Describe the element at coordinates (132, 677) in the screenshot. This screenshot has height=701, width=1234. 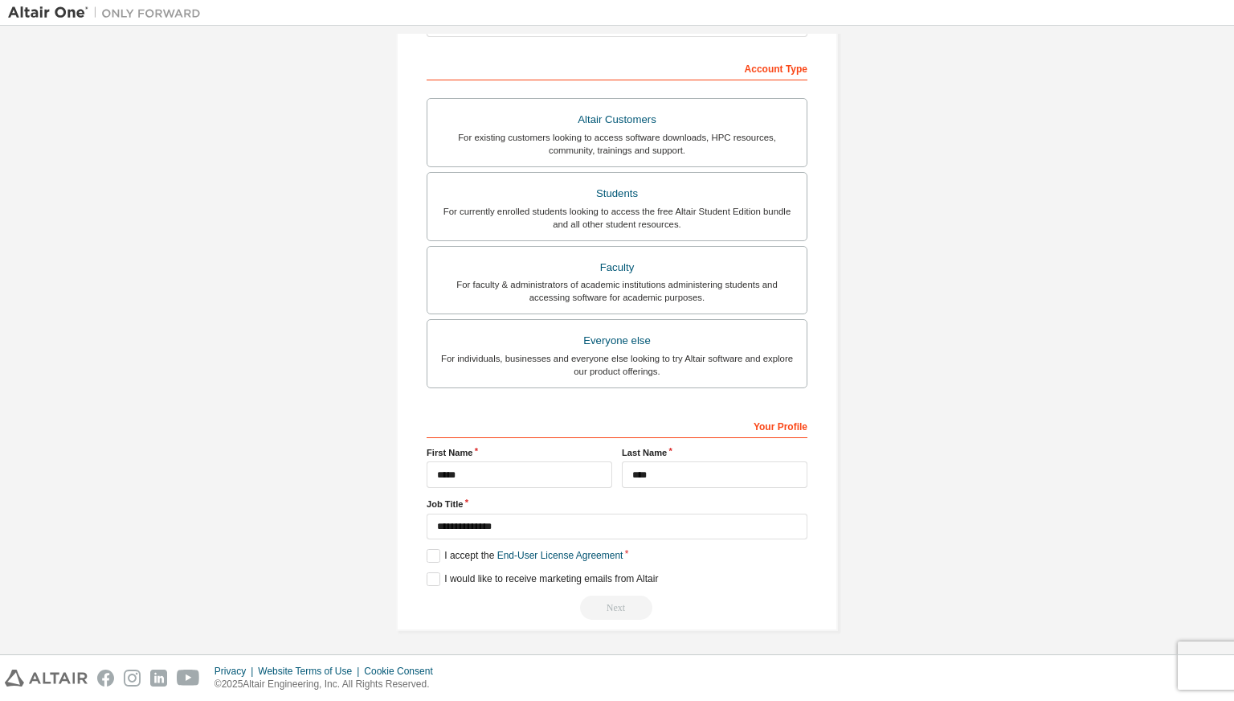
I see `img: instagram.svg` at that location.